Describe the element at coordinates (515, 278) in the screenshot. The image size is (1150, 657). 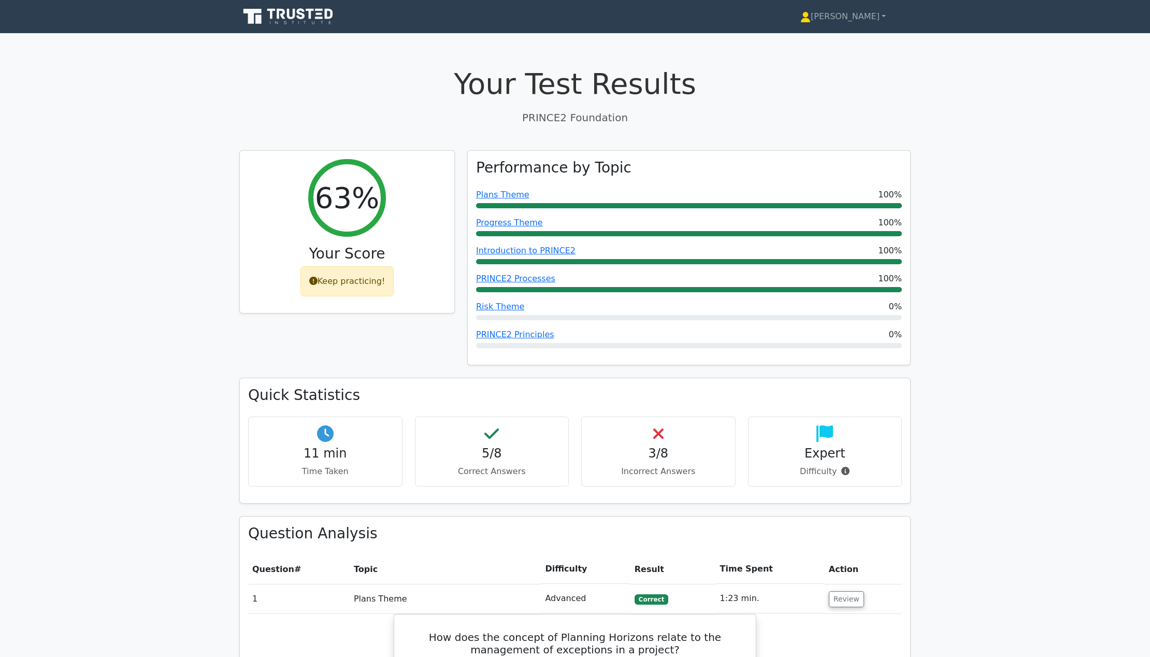
I see `a: PRINCE2 Processes` at that location.